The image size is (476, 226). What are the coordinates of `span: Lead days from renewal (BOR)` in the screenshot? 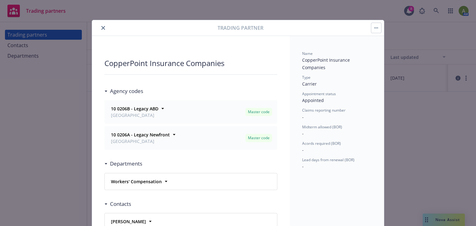 It's located at (328, 160).